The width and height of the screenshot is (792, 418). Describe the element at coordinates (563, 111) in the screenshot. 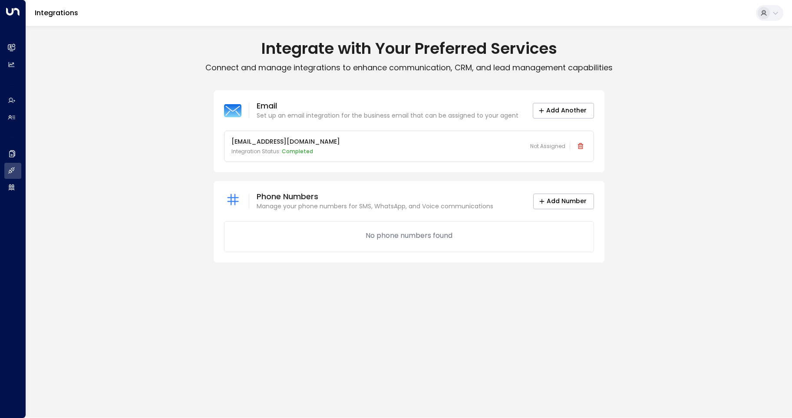

I see `button: Add Another` at that location.